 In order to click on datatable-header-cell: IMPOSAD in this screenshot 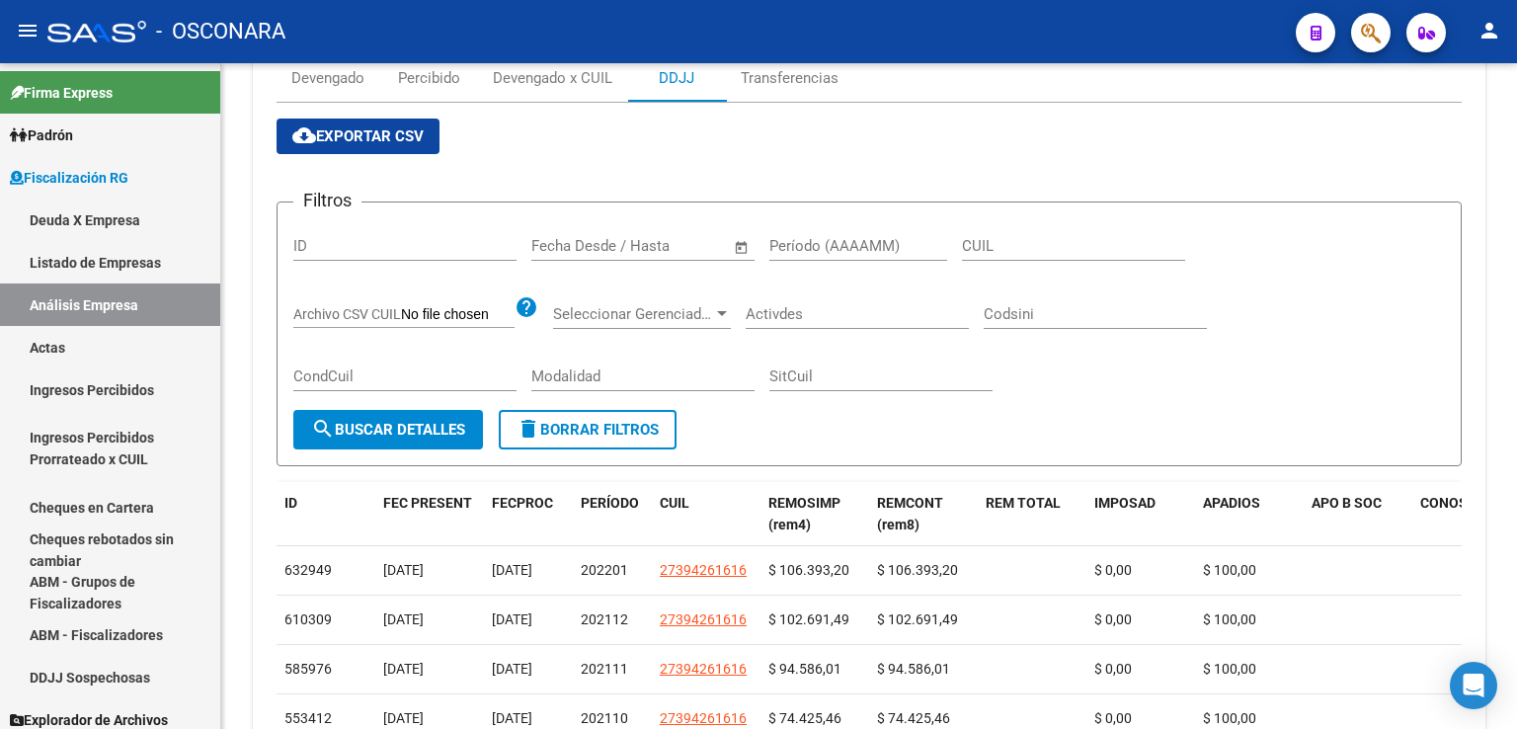, I will do `click(1141, 515)`.